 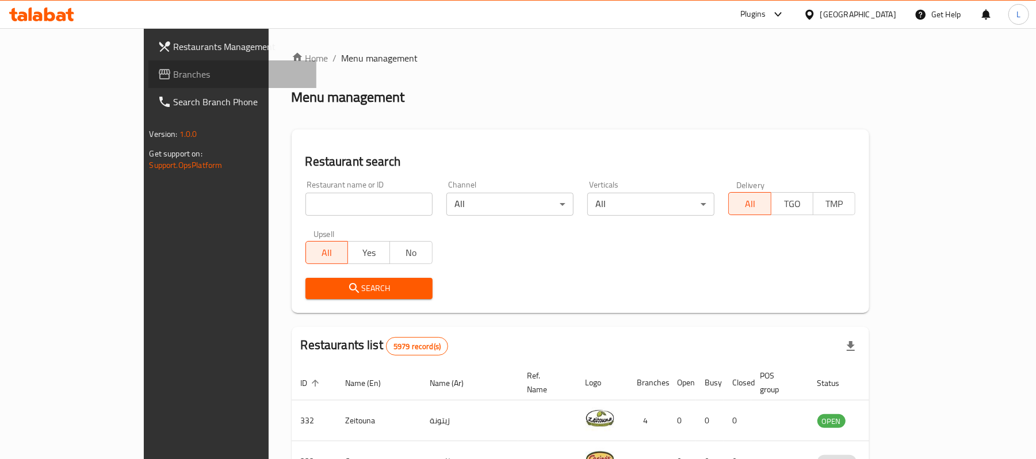 I want to click on span: POS group, so click(x=777, y=383).